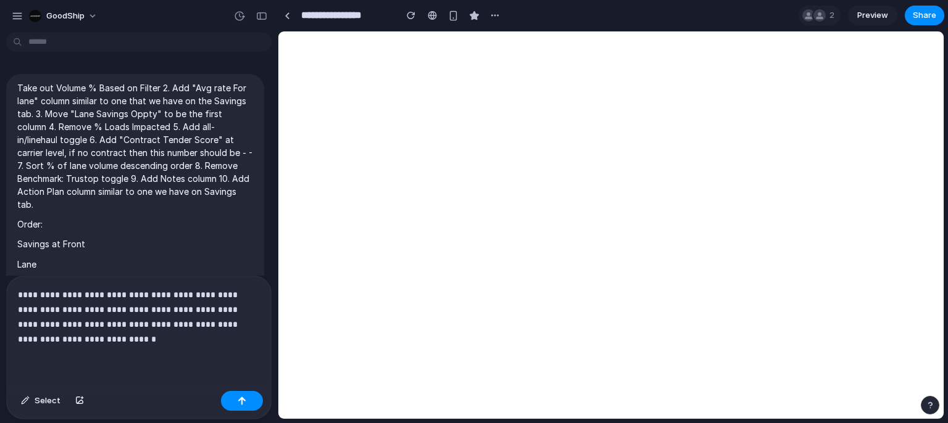 The width and height of the screenshot is (948, 423). Describe the element at coordinates (135, 146) in the screenshot. I see `p: Take out Volume % Based on Filter 2. Add "Avg rate For lane" column similar to one that we have o...` at that location.